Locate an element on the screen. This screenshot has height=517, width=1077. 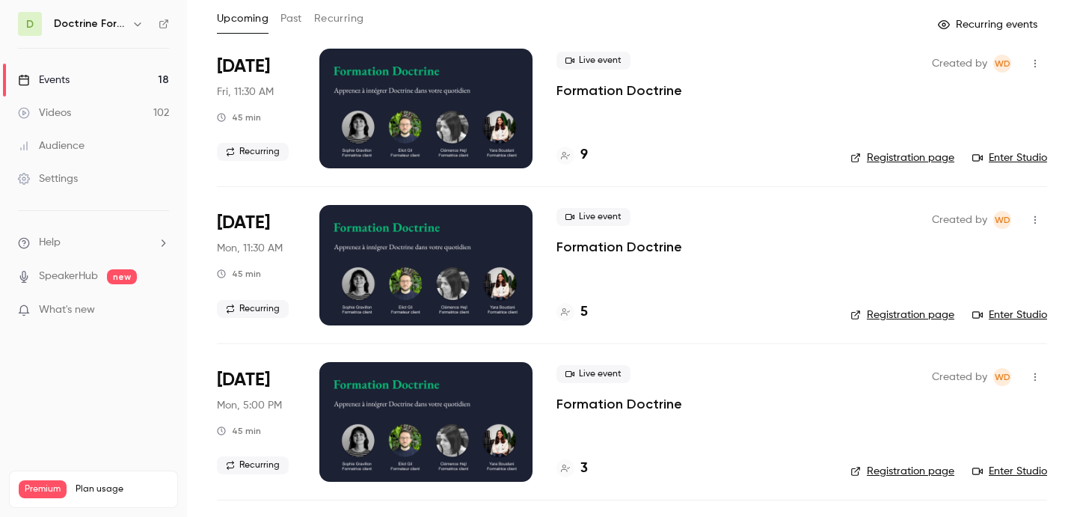
div: Audience is located at coordinates (51, 146).